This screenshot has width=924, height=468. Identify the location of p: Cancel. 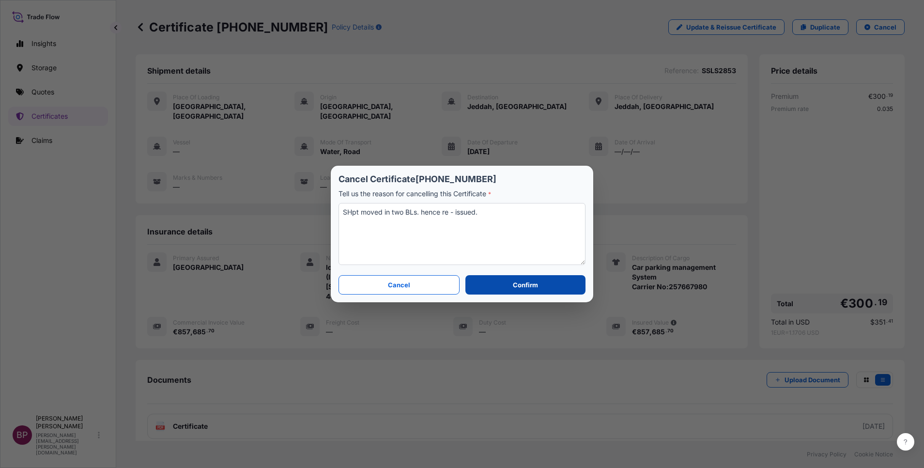
(399, 285).